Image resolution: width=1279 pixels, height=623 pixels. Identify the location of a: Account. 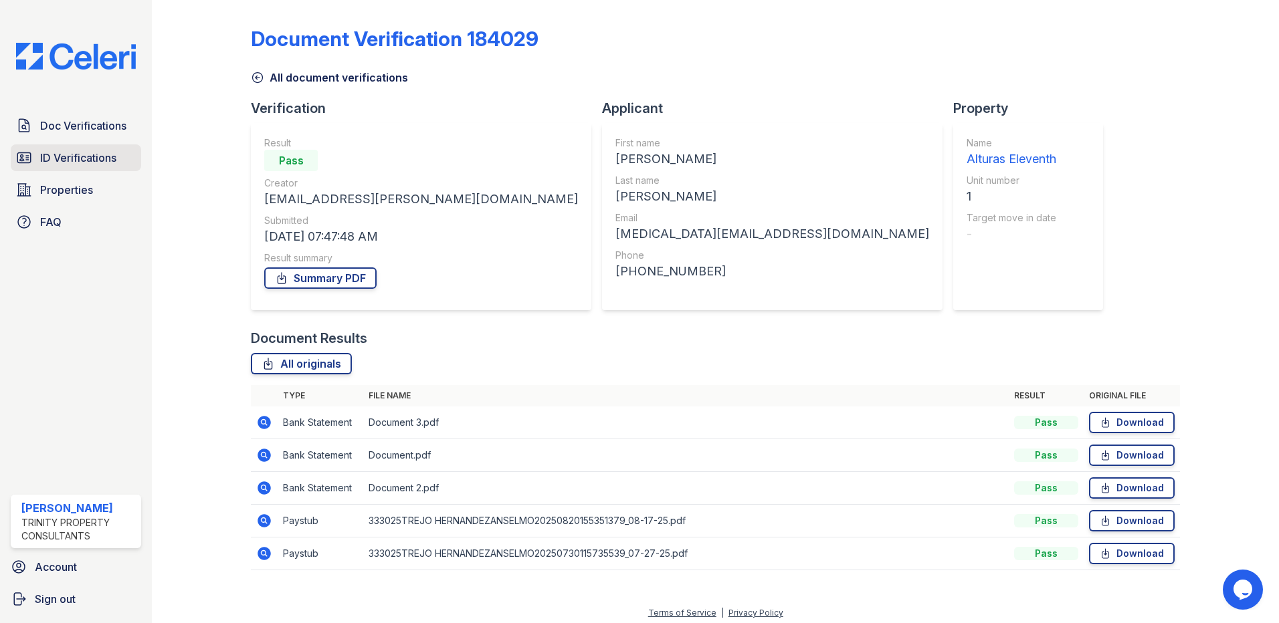
(76, 567).